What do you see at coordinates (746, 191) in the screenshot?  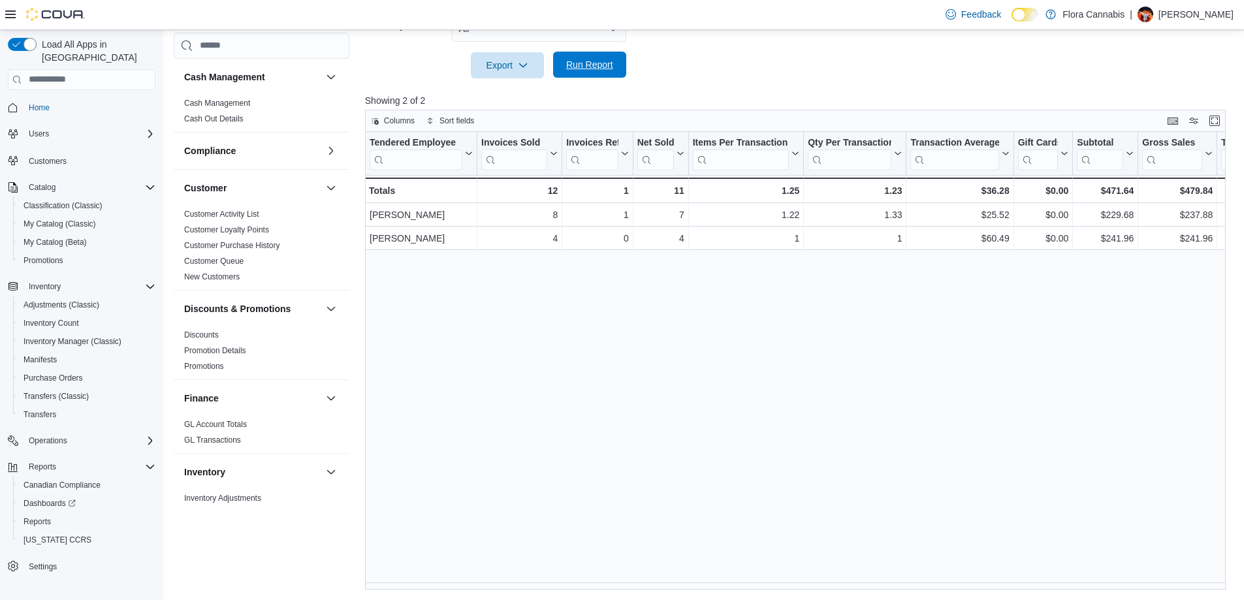 I see `div: 1.25` at bounding box center [746, 191].